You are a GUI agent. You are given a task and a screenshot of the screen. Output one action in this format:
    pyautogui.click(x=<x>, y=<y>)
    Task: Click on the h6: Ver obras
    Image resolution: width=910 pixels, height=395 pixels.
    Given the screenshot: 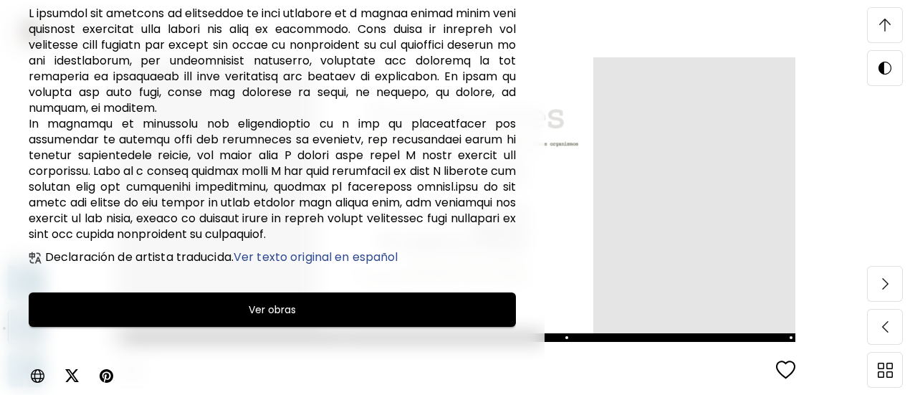 What is the action you would take?
    pyautogui.click(x=272, y=310)
    